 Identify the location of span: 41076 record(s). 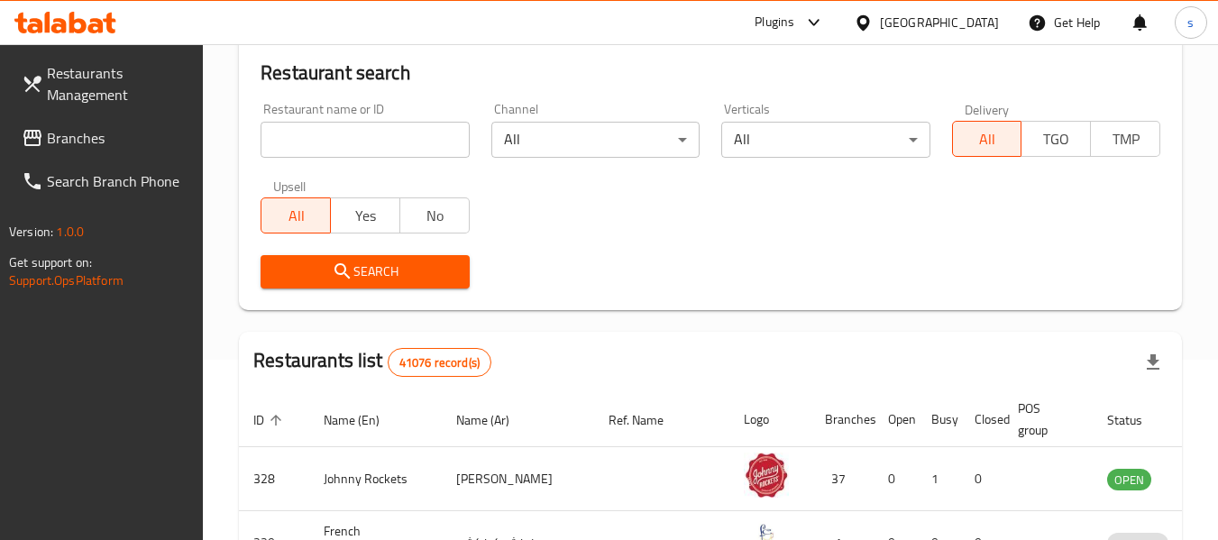
(439, 362).